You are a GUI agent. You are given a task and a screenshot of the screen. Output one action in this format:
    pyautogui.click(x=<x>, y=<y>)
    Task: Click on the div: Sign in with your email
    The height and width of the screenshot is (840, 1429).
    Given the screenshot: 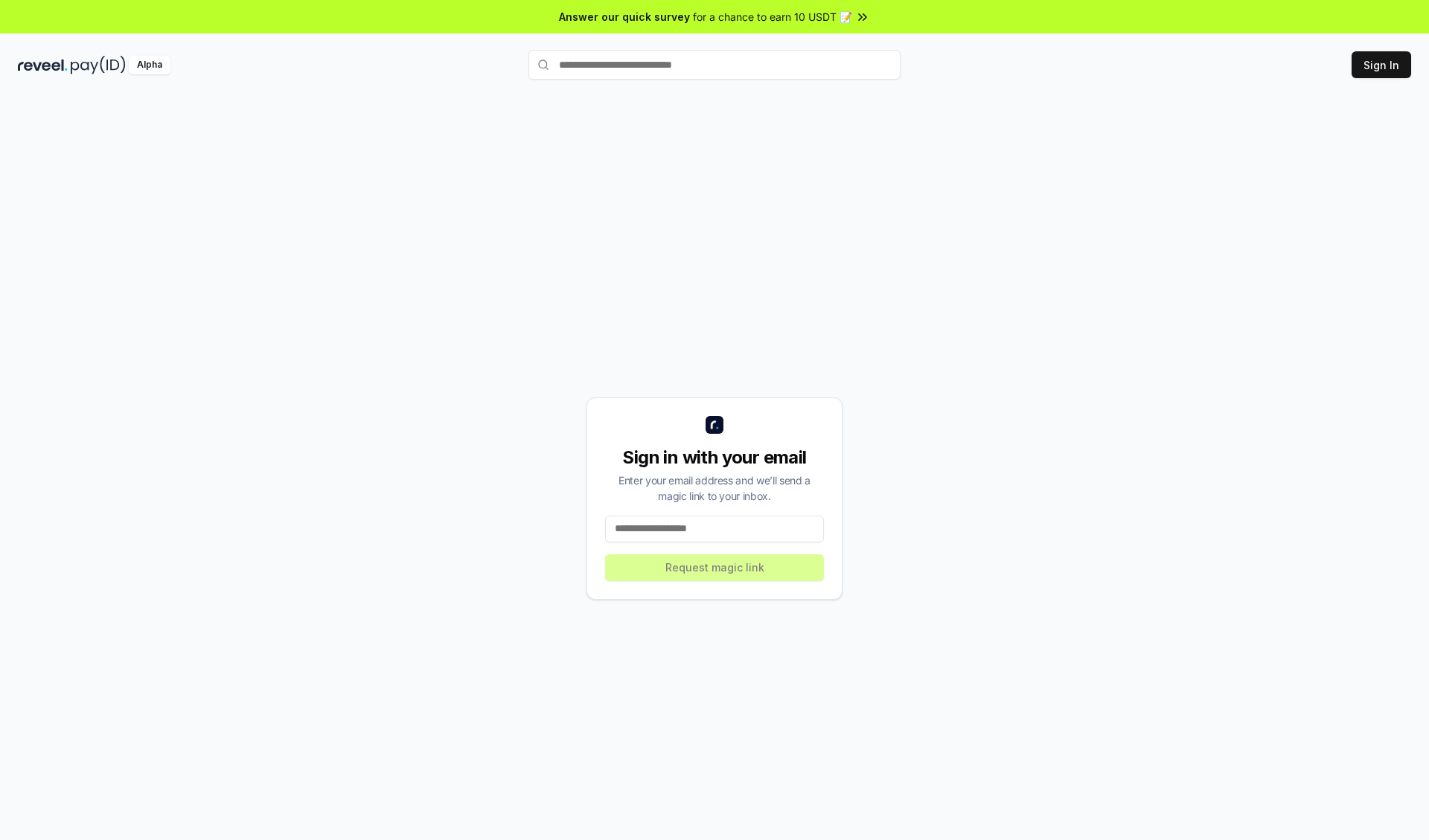 What is the action you would take?
    pyautogui.click(x=715, y=457)
    